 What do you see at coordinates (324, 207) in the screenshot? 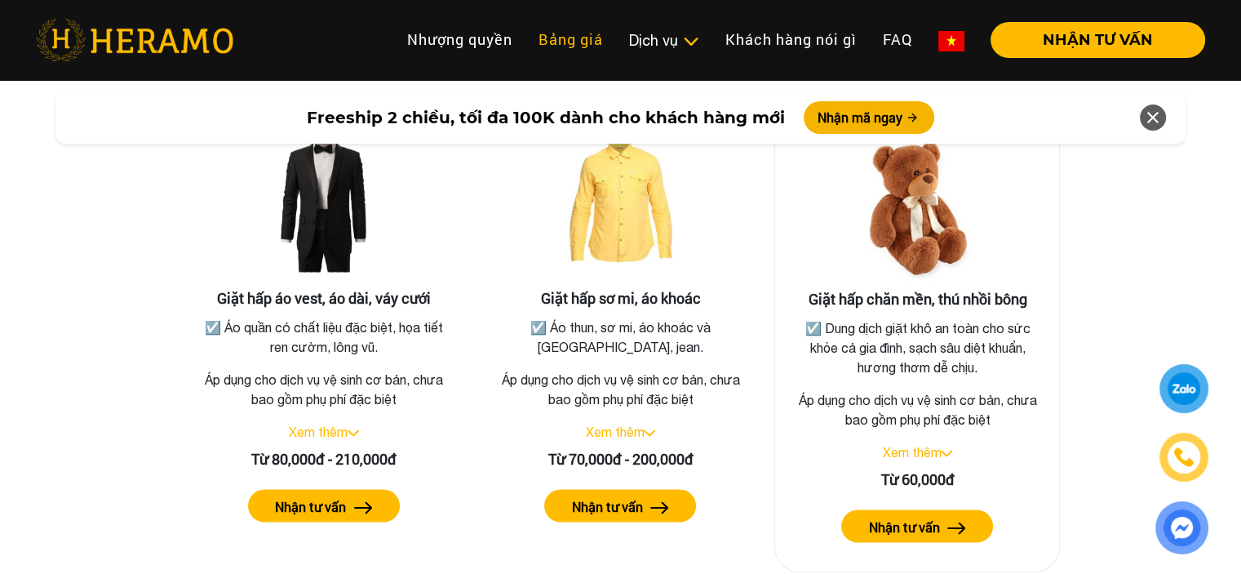
I see `img: Giặt hấp áo vest, áo dài, váy cưới` at bounding box center [324, 207].